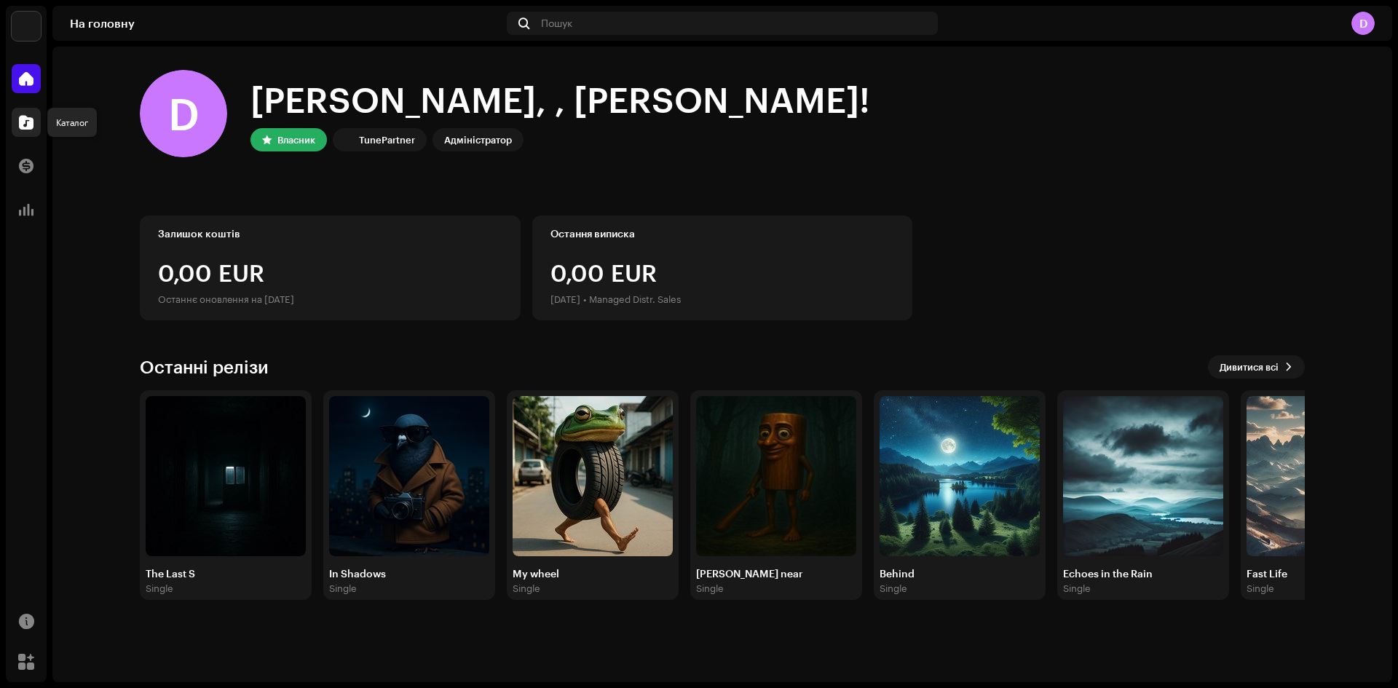 This screenshot has width=1398, height=688. What do you see at coordinates (960, 476) in the screenshot?
I see `img: b437a0bc-231d-4d4d-b4f1-87921e040f16` at bounding box center [960, 476].